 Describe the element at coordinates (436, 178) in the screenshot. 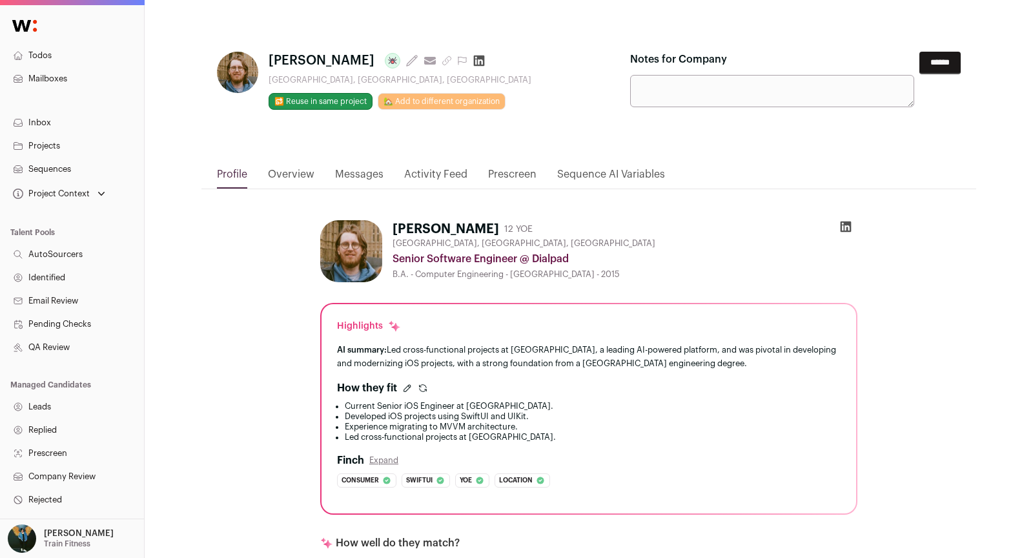

I see `a: Activity Feed` at that location.